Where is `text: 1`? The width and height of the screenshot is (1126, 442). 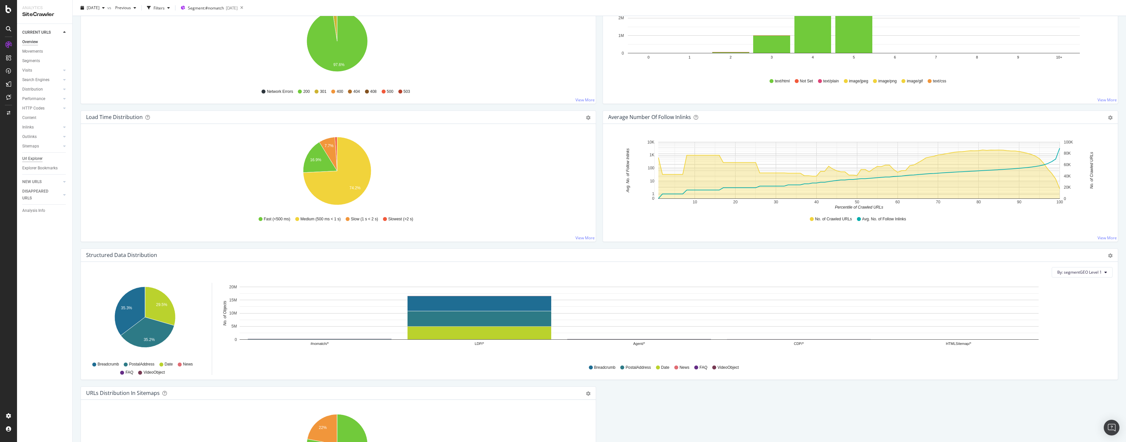 text: 1 is located at coordinates (689, 57).